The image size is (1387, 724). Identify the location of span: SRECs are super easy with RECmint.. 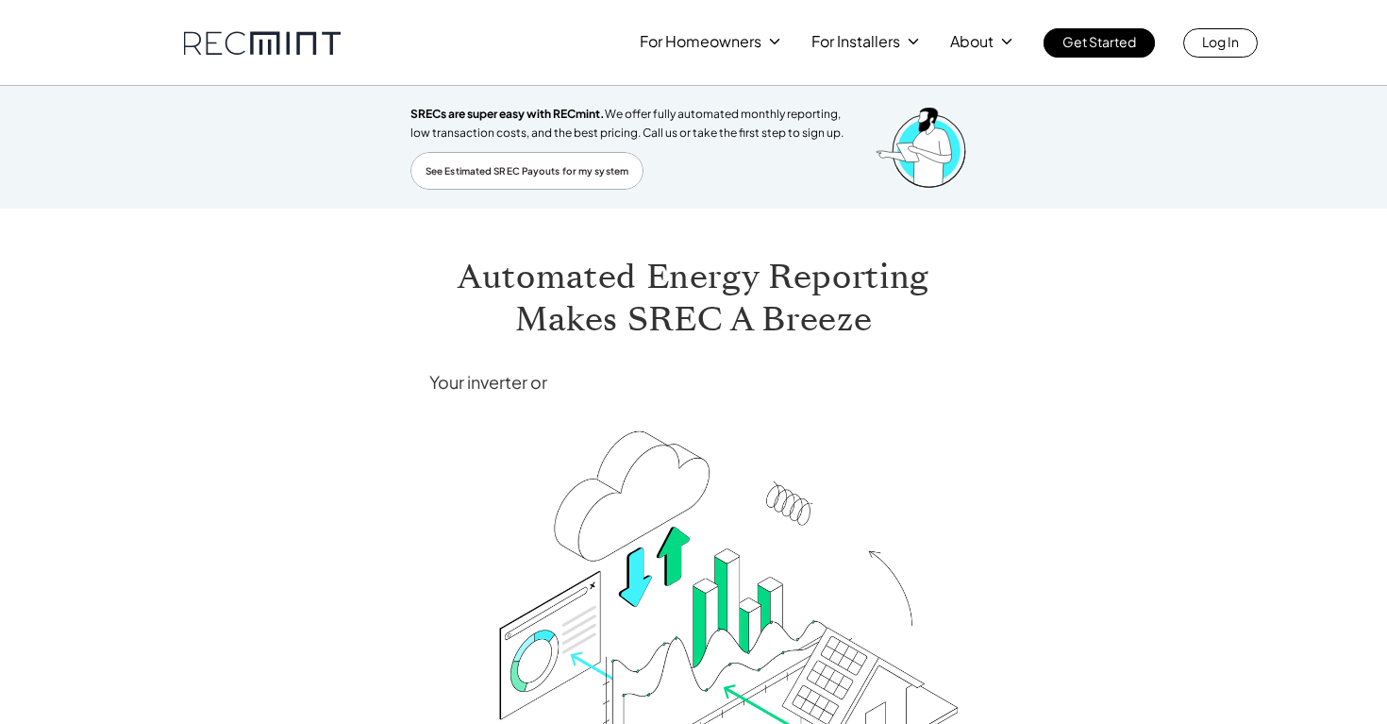
(508, 113).